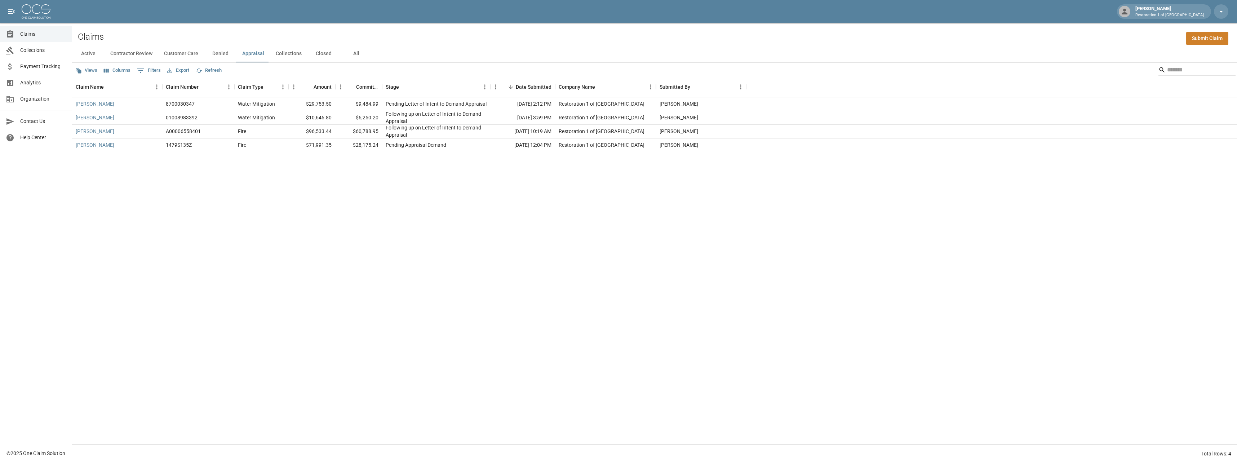 The height and width of the screenshot is (463, 1237). What do you see at coordinates (209, 70) in the screenshot?
I see `button: Refresh` at bounding box center [209, 70].